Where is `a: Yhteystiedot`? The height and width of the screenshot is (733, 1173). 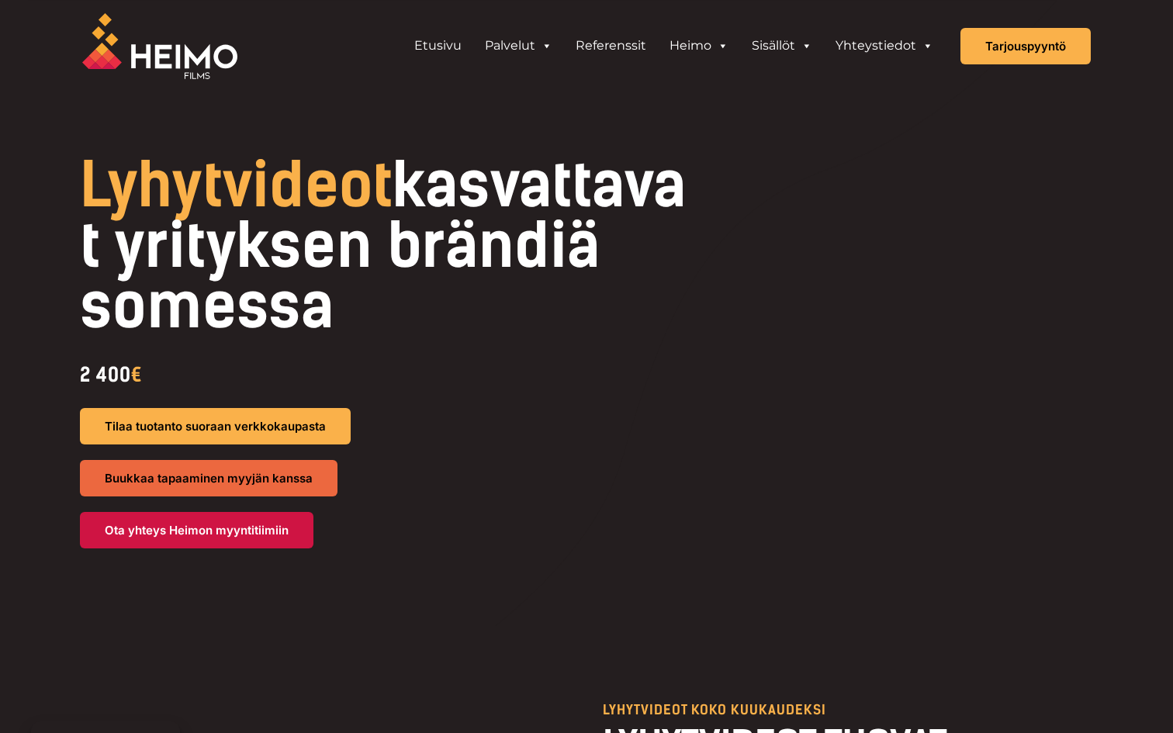 a: Yhteystiedot is located at coordinates (884, 46).